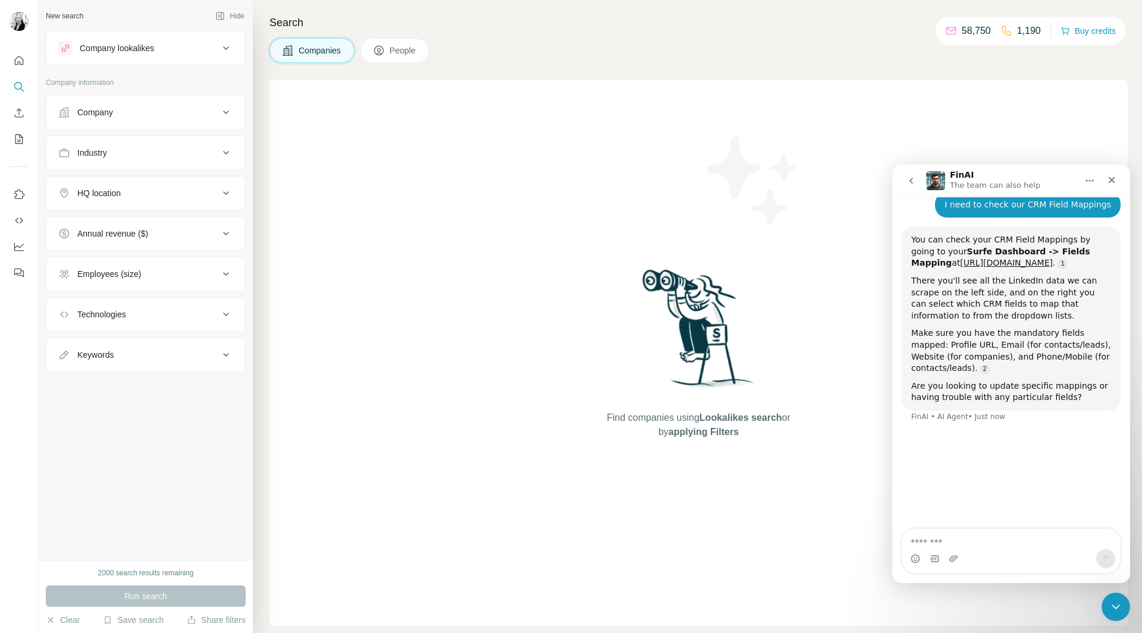 Image resolution: width=1142 pixels, height=633 pixels. Describe the element at coordinates (219, 15) in the screenshot. I see `div: Close` at that location.